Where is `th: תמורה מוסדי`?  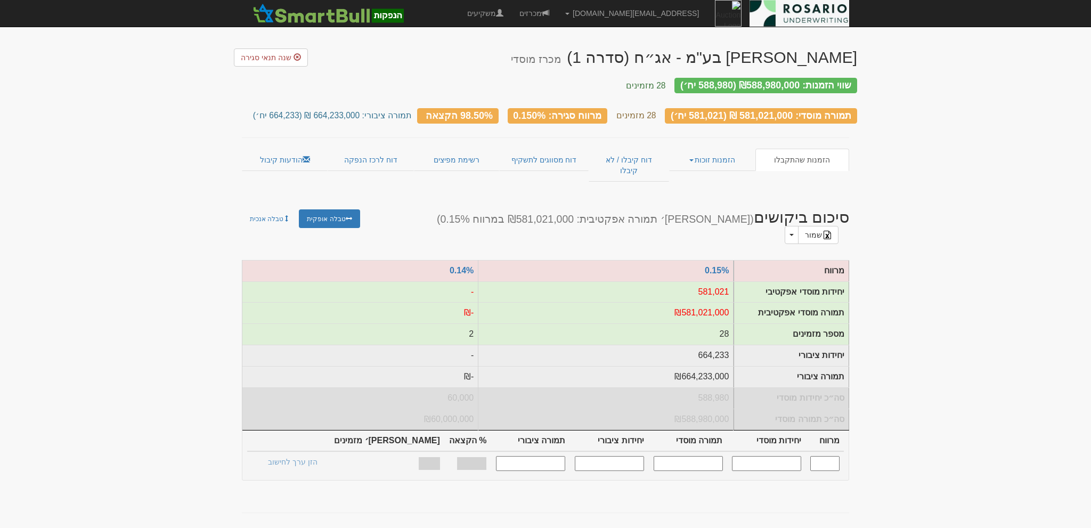
th: תמורה מוסדי is located at coordinates (688, 441).